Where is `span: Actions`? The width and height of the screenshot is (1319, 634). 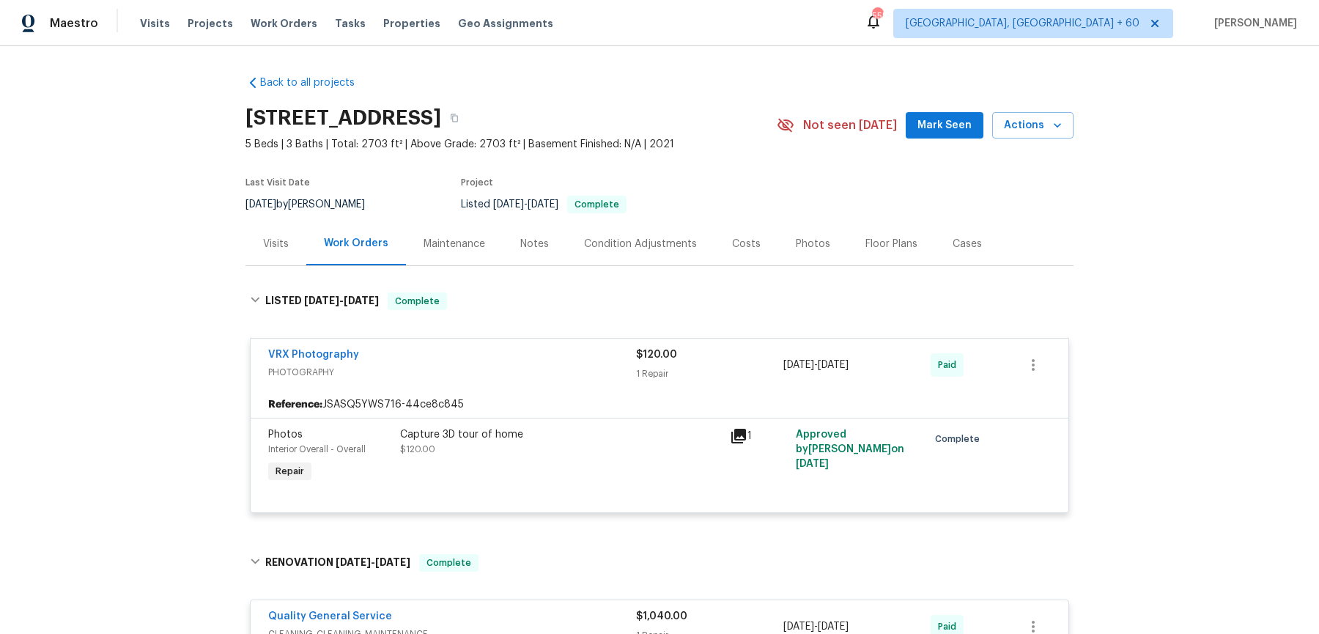
span: Actions is located at coordinates (1032, 125).